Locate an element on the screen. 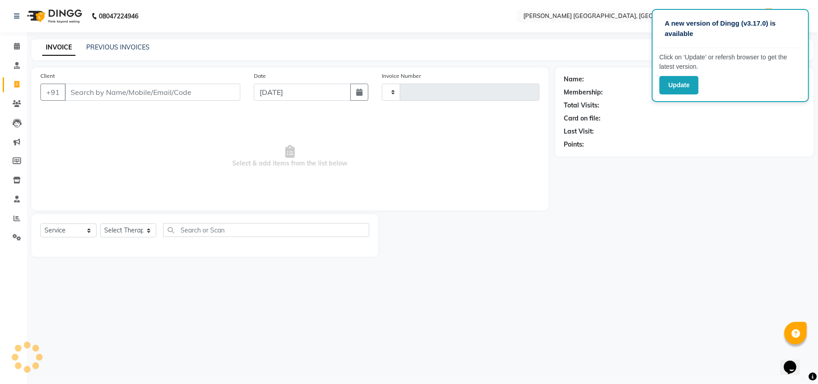 The height and width of the screenshot is (384, 818). div: Membership: is located at coordinates (583, 92).